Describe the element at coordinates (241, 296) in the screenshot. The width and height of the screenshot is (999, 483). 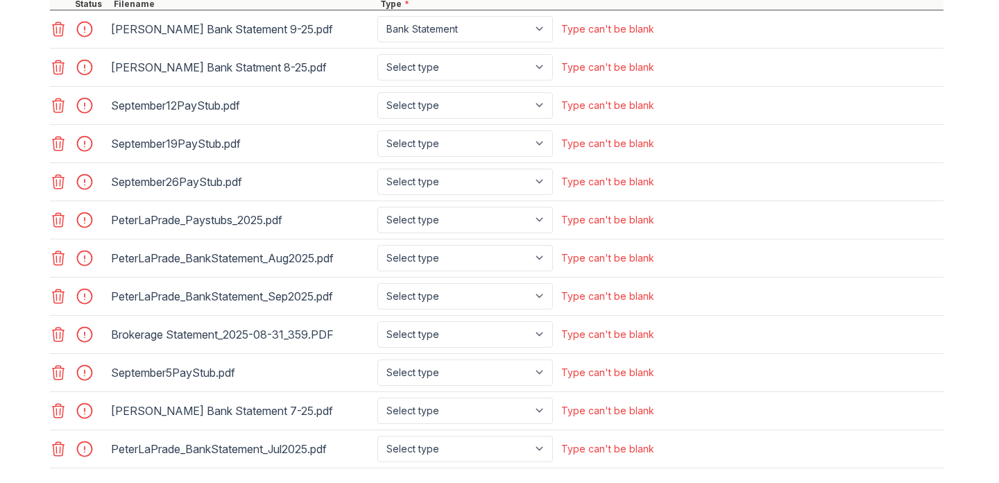
I see `div: PeterLaPrade_BankStatement_Sep2025.pdf` at that location.